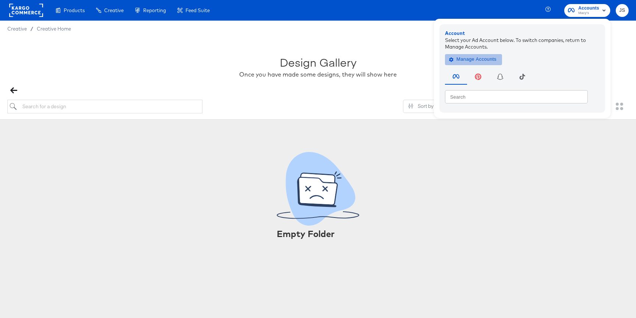 This screenshot has height=318, width=636. What do you see at coordinates (155, 10) in the screenshot?
I see `span: Reporting` at bounding box center [155, 10].